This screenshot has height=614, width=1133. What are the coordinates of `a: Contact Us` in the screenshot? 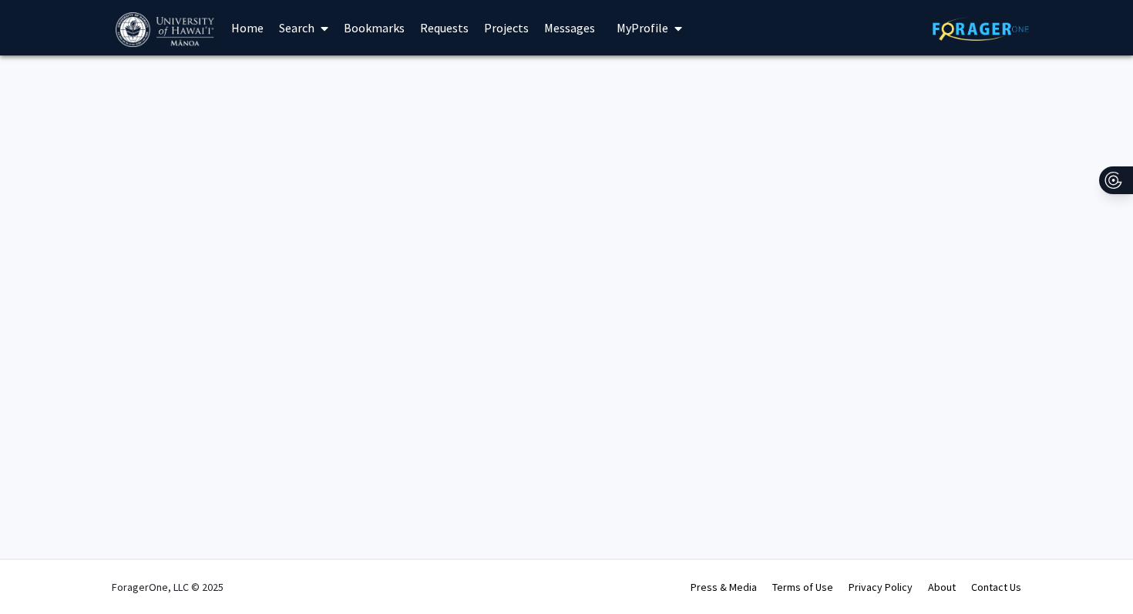 It's located at (996, 587).